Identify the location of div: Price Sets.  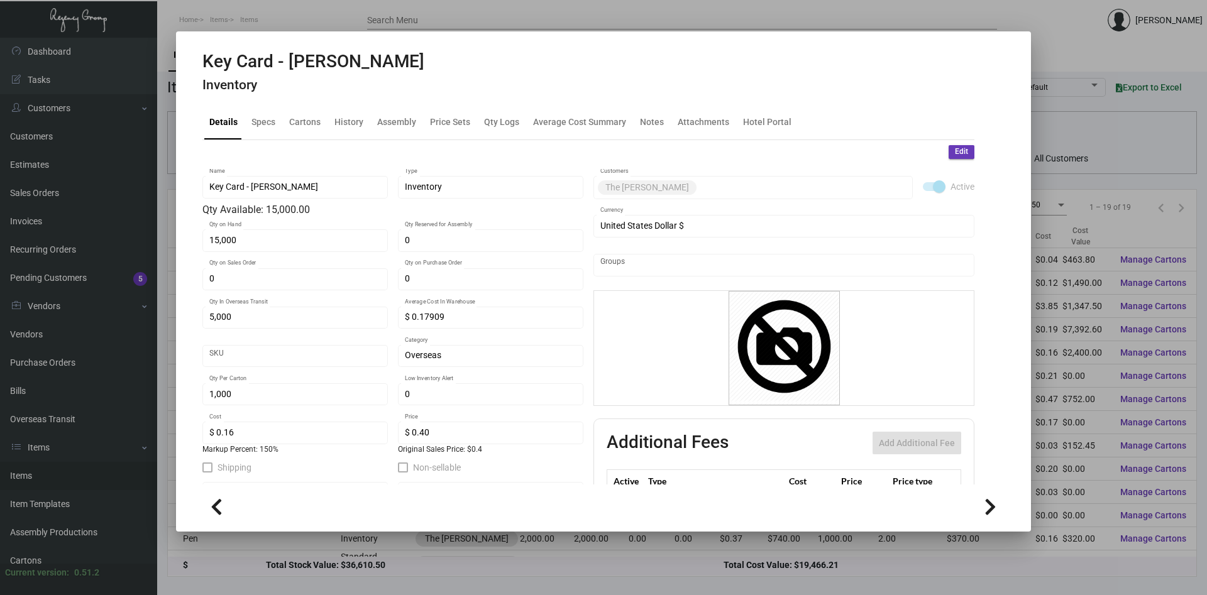
(450, 122).